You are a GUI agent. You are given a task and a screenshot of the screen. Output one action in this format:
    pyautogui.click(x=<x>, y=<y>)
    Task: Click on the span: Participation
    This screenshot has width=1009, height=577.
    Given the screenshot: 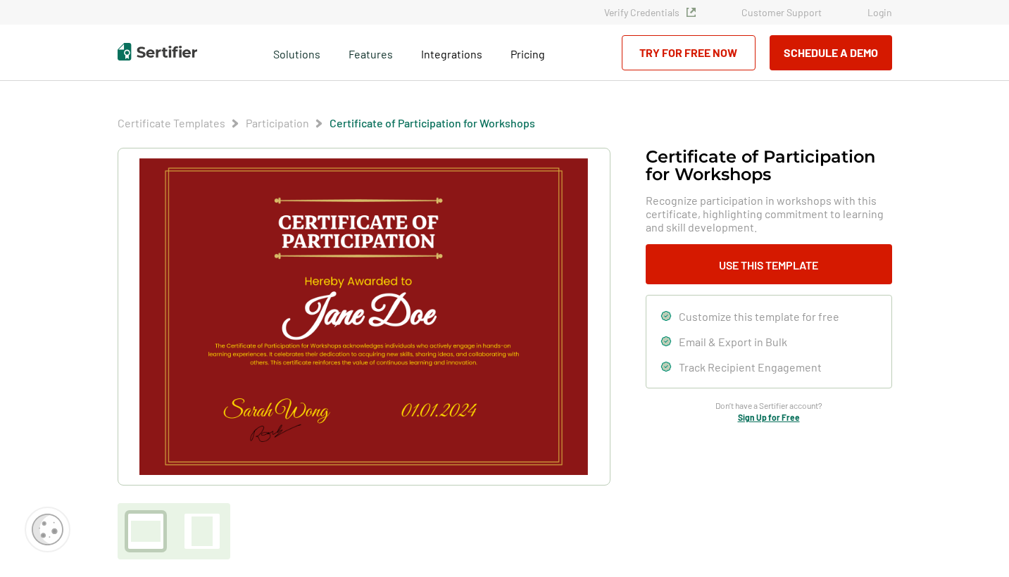 What is the action you would take?
    pyautogui.click(x=277, y=123)
    